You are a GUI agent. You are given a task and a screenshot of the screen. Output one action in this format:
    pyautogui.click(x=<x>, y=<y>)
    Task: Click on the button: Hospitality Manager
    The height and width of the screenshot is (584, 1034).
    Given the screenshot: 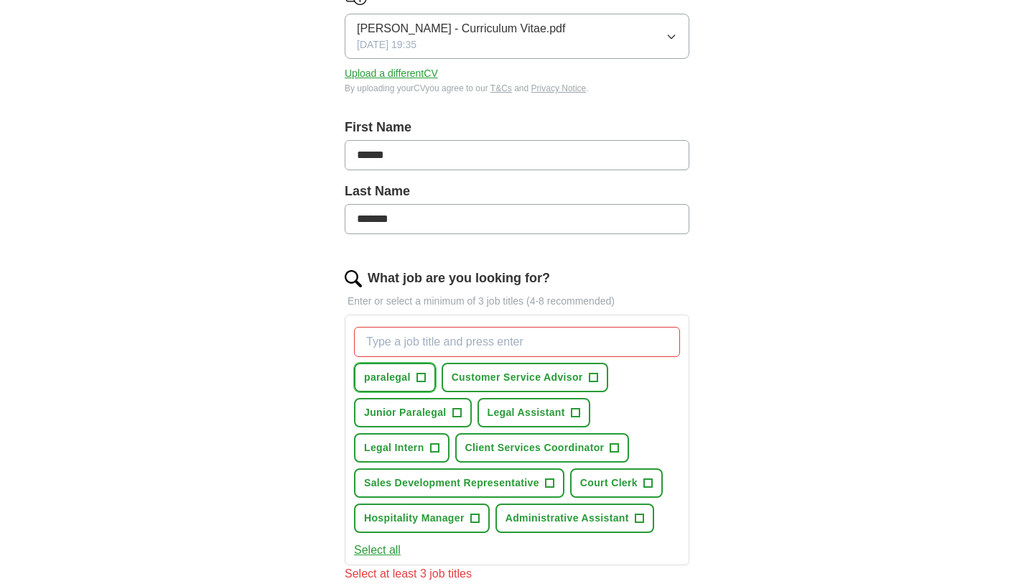 What is the action you would take?
    pyautogui.click(x=421, y=518)
    